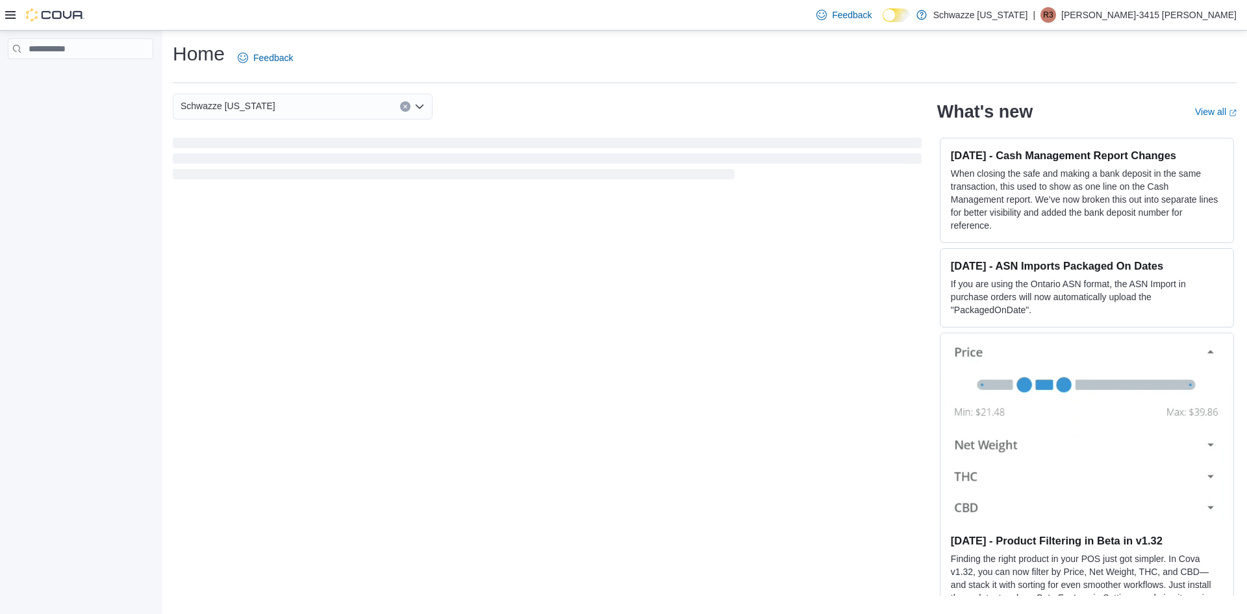 This screenshot has width=1247, height=614. Describe the element at coordinates (1216, 112) in the screenshot. I see `a: View allExternal link` at that location.